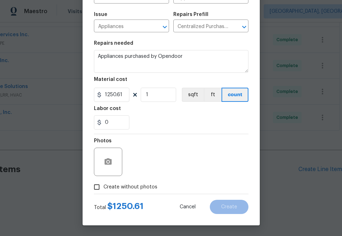 This screenshot has height=236, width=342. I want to click on span: Create, so click(229, 207).